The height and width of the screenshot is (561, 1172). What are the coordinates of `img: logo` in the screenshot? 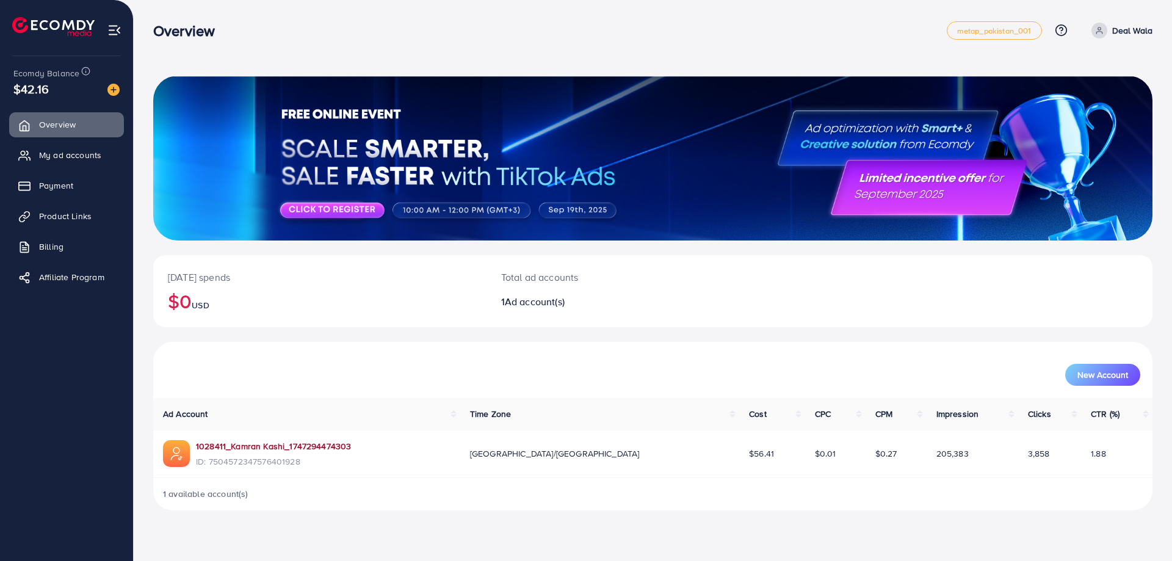 It's located at (53, 26).